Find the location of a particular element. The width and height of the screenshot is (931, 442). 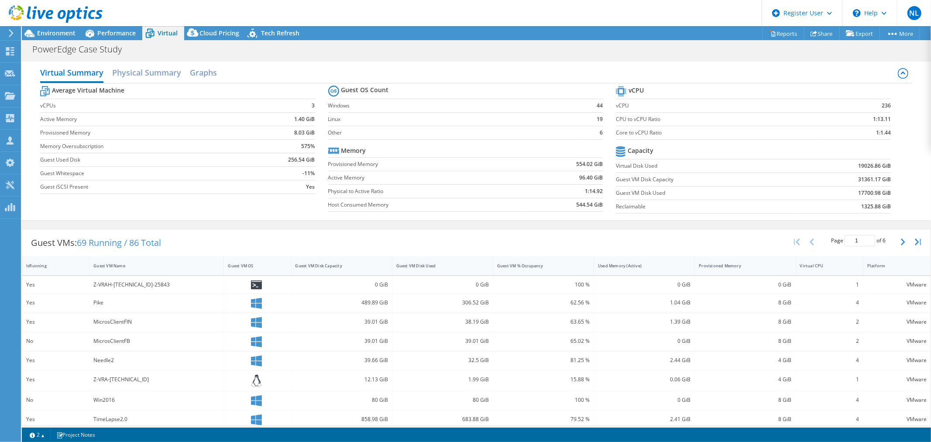

label: Linux is located at coordinates (453, 119).